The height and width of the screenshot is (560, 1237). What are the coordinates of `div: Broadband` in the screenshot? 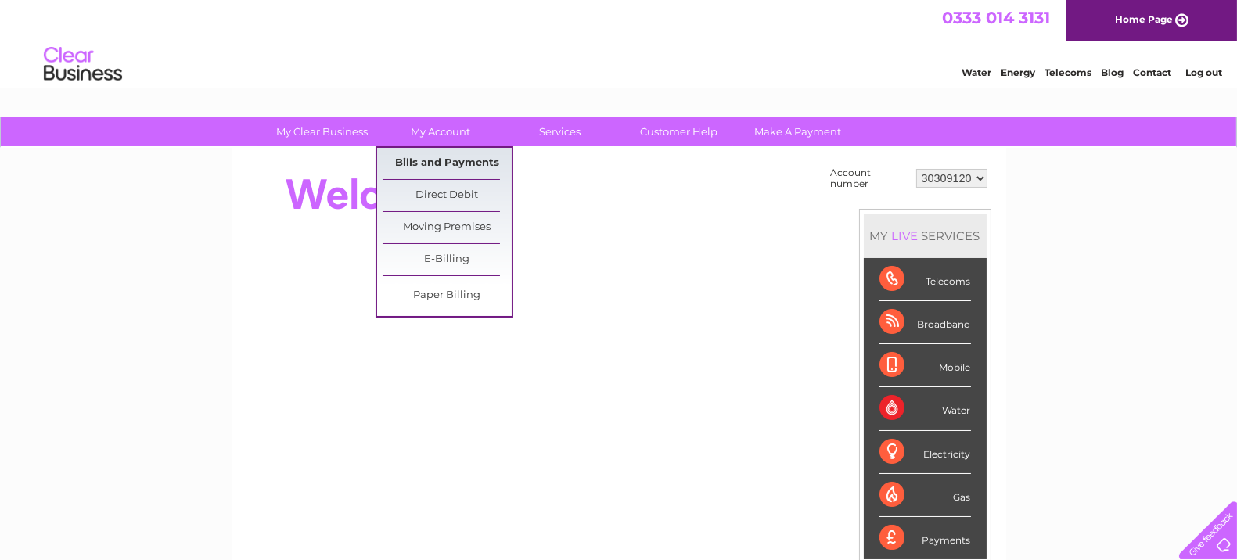 It's located at (925, 322).